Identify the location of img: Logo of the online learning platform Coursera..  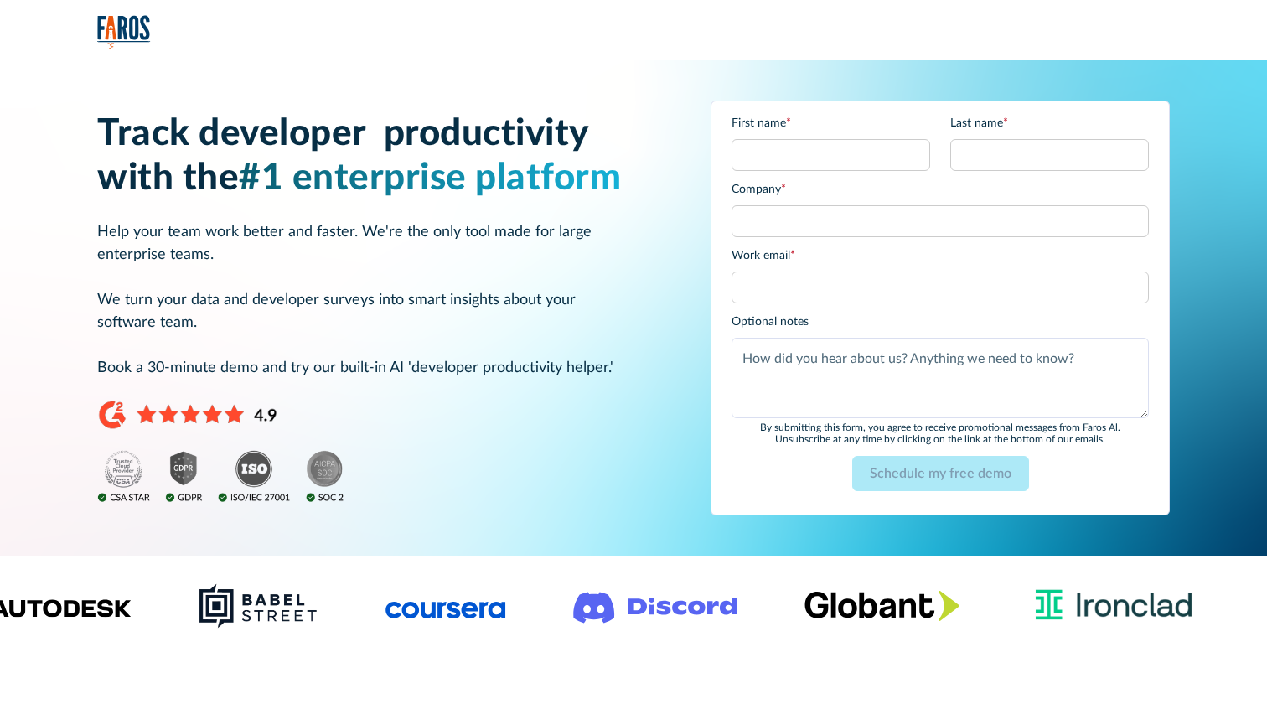
(446, 606).